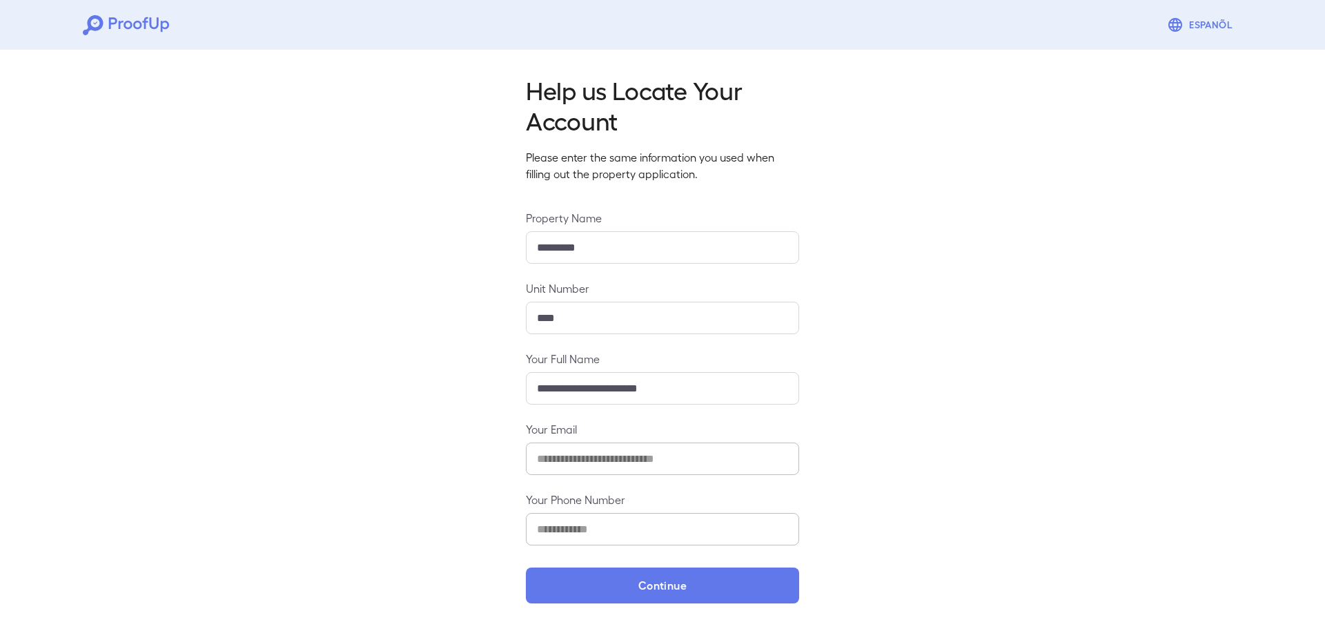 This screenshot has width=1325, height=629. What do you see at coordinates (662, 585) in the screenshot?
I see `button: Continue` at bounding box center [662, 585].